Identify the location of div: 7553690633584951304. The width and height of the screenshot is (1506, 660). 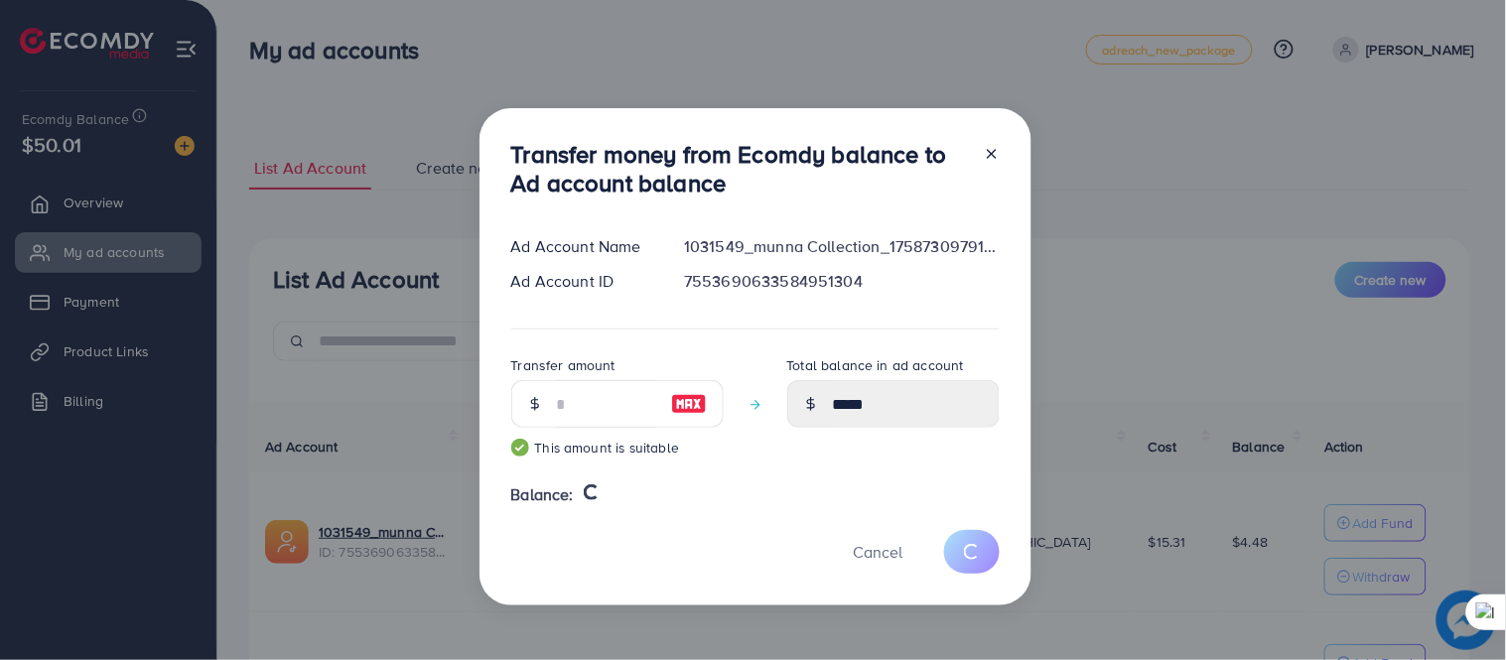
(841, 281).